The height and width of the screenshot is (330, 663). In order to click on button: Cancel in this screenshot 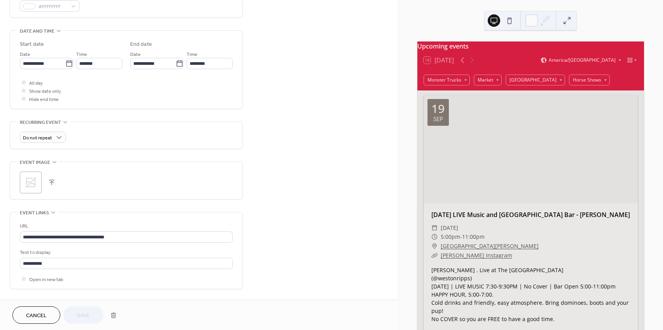, I will do `click(36, 315)`.